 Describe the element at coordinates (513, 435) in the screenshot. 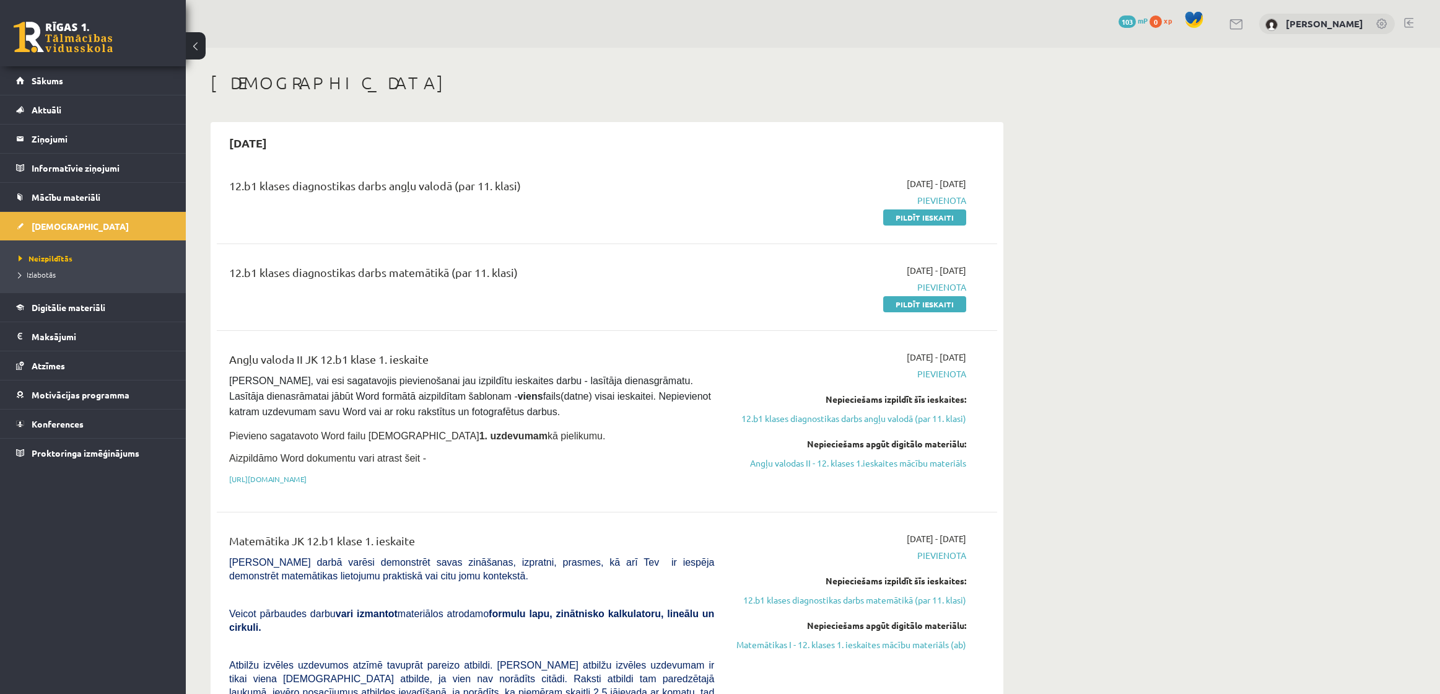

I see `strong: 1. uzdevumam` at that location.